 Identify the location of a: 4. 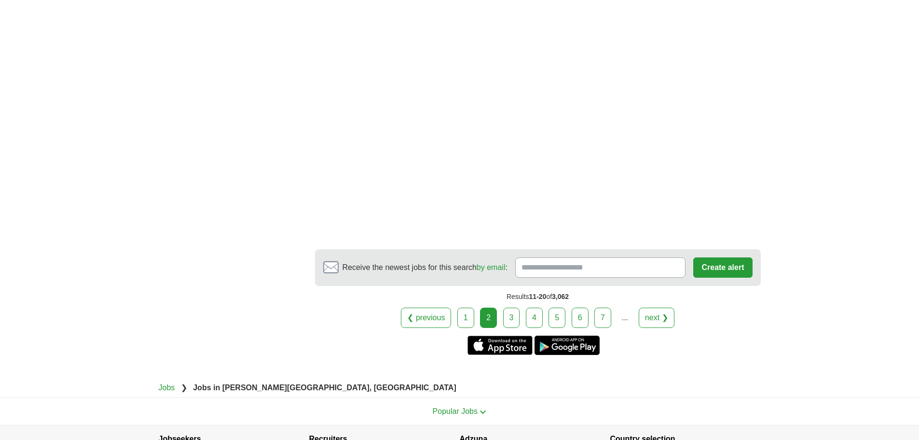
(534, 317).